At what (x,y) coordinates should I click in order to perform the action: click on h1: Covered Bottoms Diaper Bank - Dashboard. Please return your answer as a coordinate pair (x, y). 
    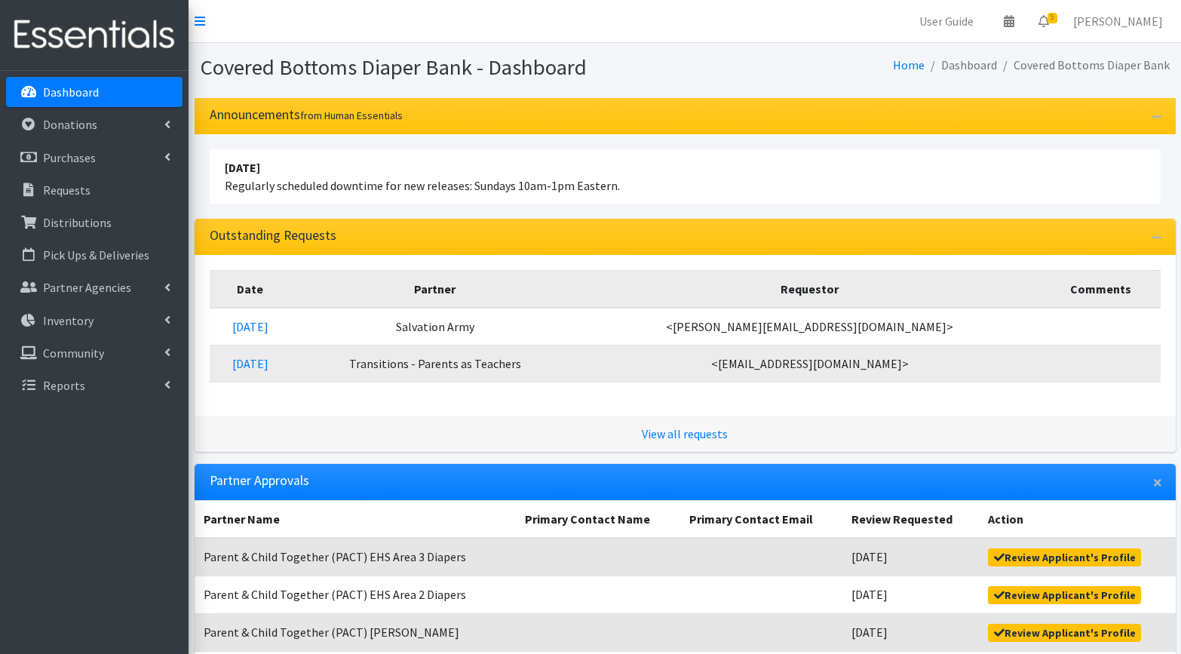
    Looking at the image, I should click on (440, 67).